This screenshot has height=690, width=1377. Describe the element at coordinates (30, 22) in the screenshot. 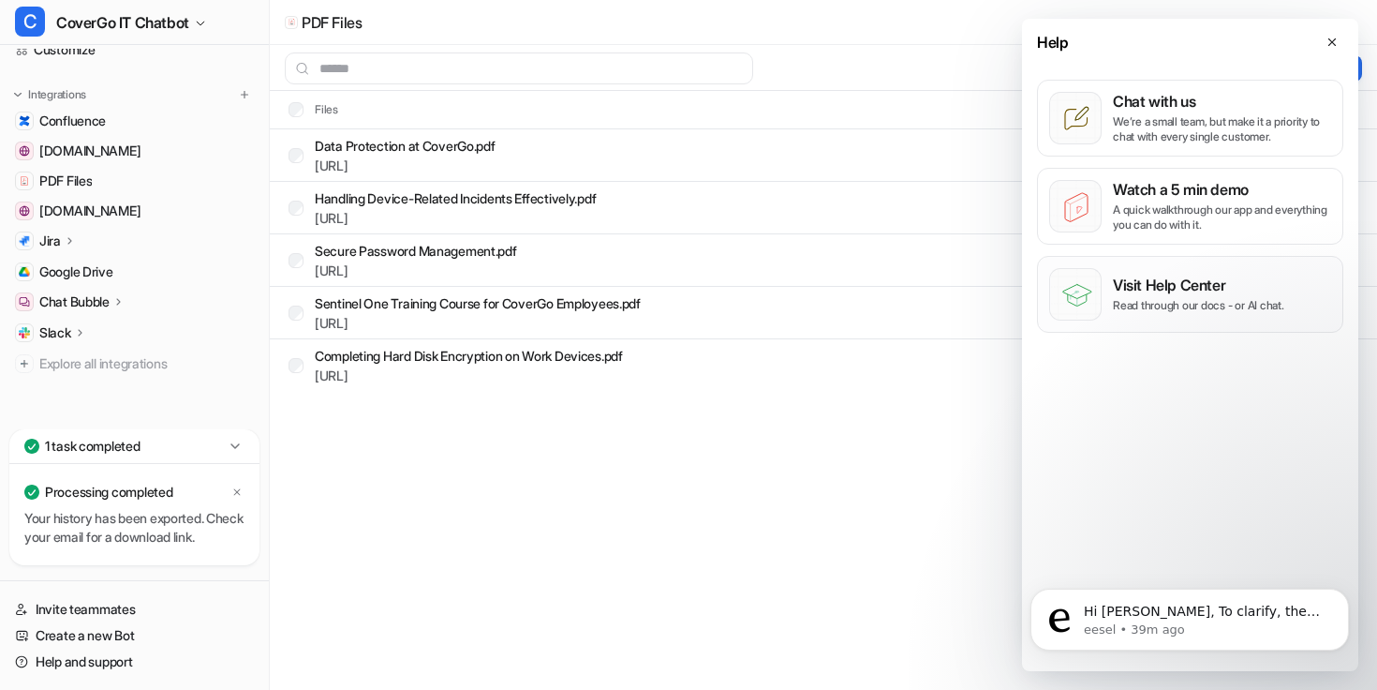

I see `span: C` at that location.